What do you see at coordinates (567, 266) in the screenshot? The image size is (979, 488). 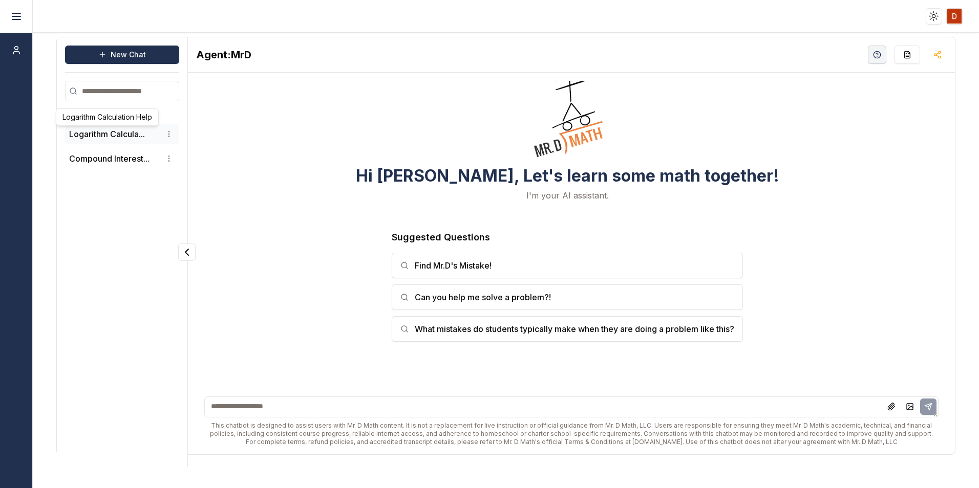 I see `button: Find Mr.D's Mistake!` at bounding box center [567, 266].